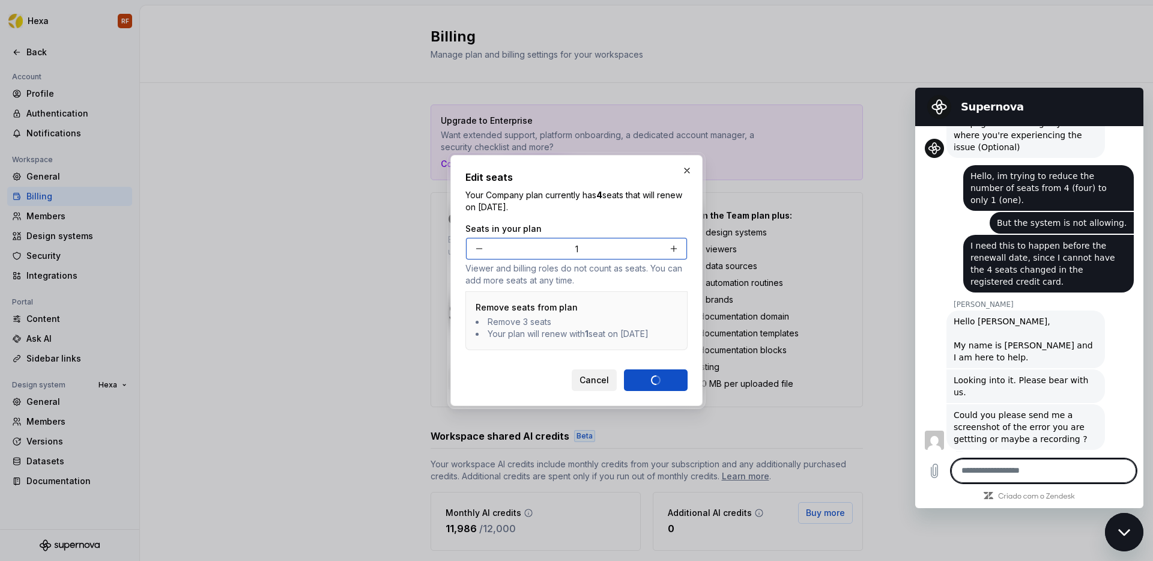 This screenshot has height=561, width=1153. What do you see at coordinates (594, 380) in the screenshot?
I see `span: Cancel` at bounding box center [594, 380].